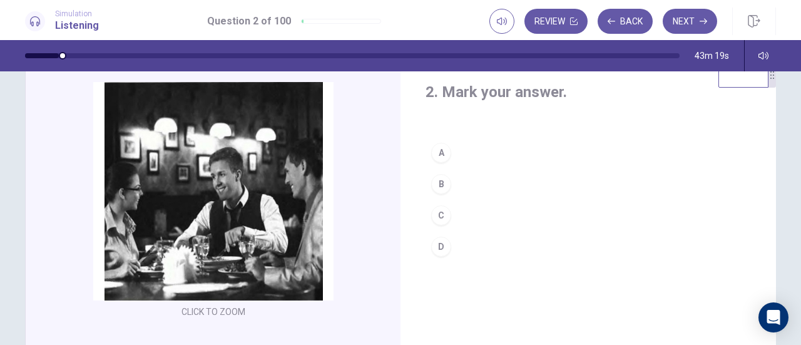  Describe the element at coordinates (441, 247) in the screenshot. I see `div: D` at that location.